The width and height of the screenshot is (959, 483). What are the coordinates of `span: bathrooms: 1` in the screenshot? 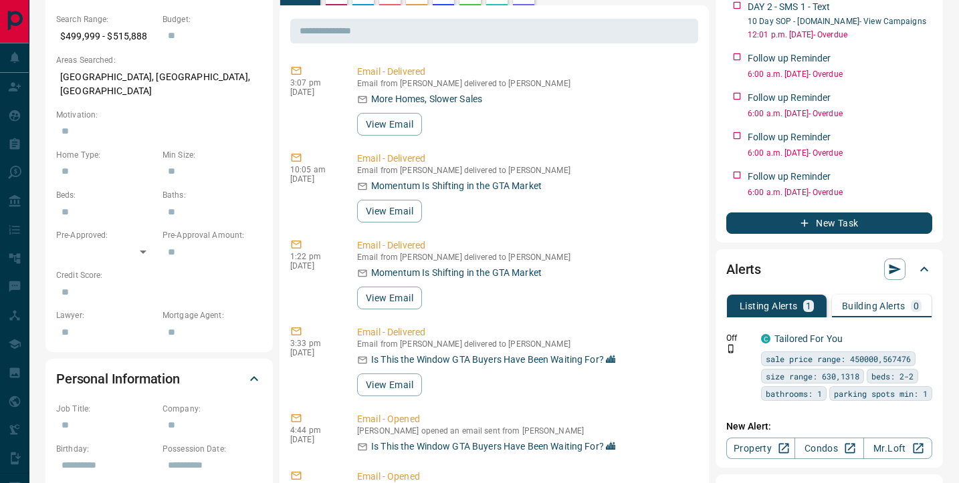 It's located at (794, 394).